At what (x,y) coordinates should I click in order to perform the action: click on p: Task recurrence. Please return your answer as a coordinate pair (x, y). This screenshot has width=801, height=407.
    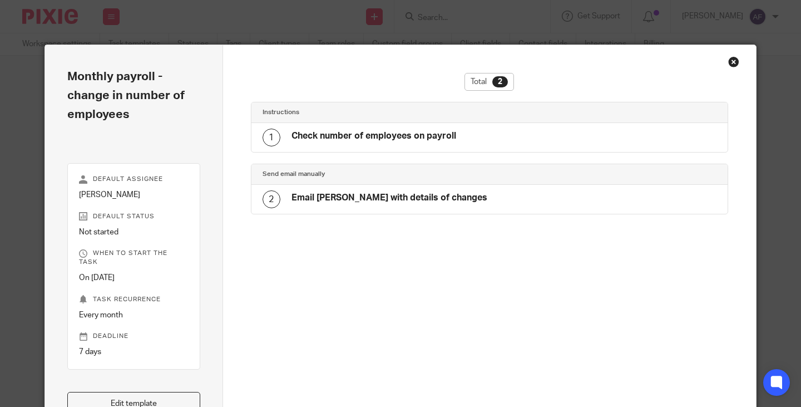
    Looking at the image, I should click on (133, 299).